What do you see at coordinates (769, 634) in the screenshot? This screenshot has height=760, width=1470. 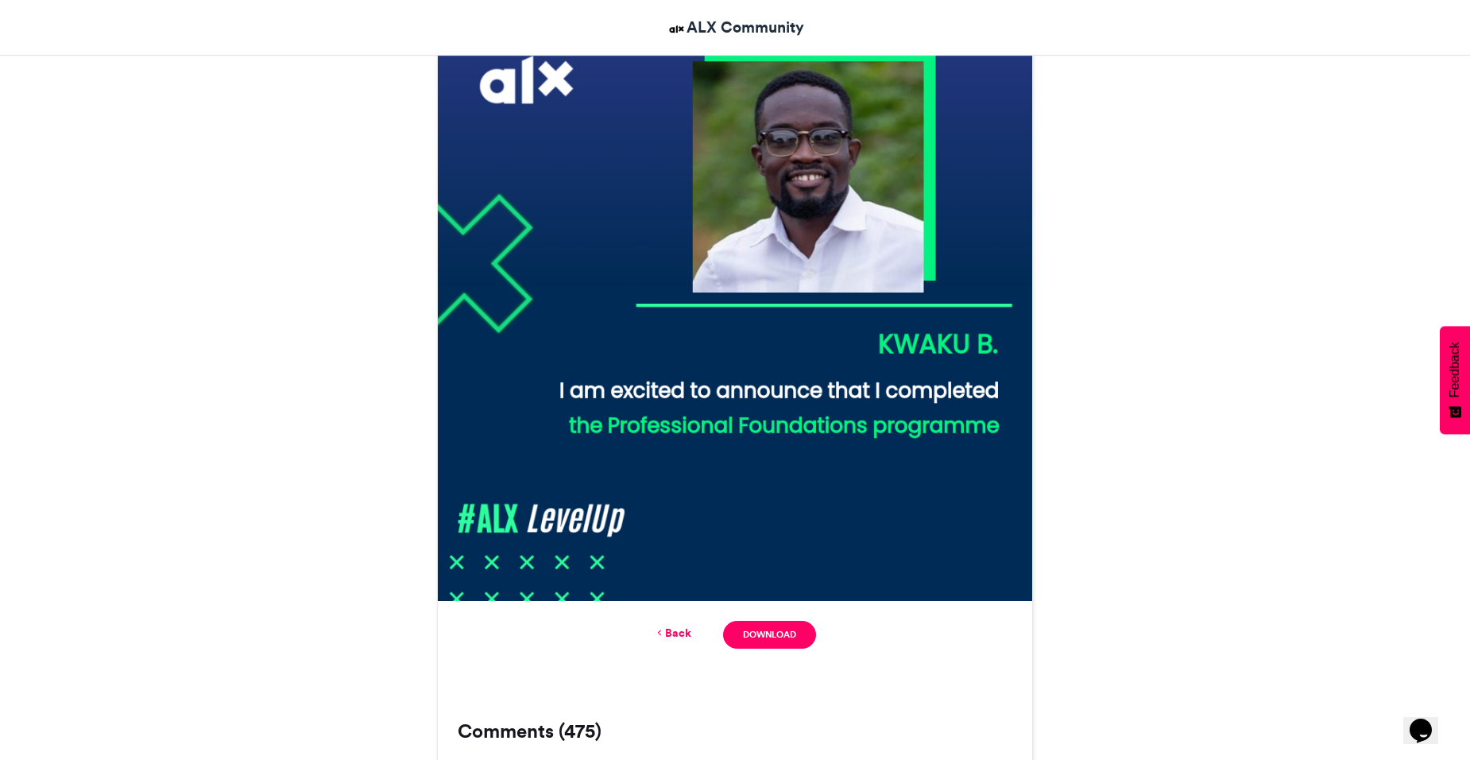 I see `a: Download` at bounding box center [769, 634].